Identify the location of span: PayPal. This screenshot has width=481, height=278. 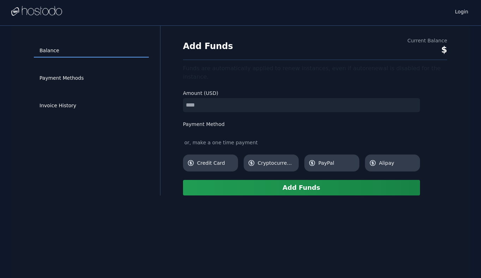
(337, 163).